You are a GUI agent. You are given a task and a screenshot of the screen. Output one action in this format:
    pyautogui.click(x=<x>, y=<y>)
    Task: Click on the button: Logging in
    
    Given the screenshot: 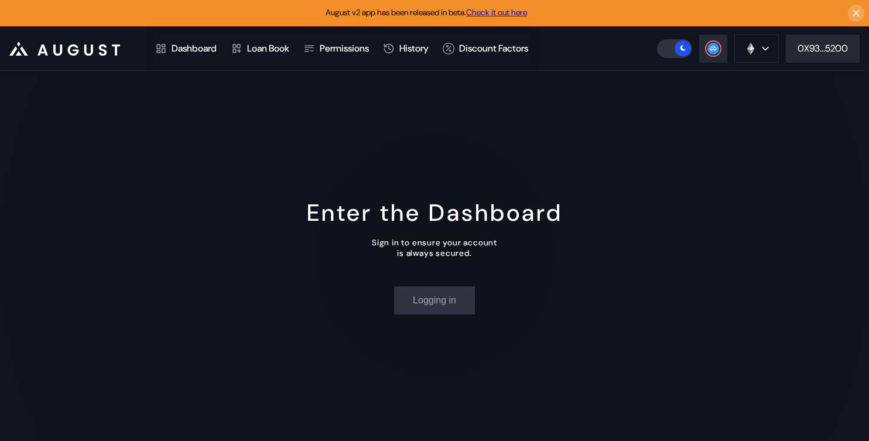 What is the action you would take?
    pyautogui.click(x=434, y=300)
    